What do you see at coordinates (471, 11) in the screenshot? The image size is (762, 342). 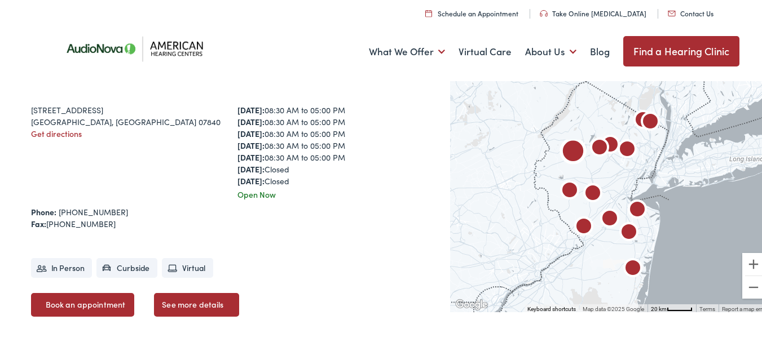 I see `a: Schedule an Appointment` at bounding box center [471, 11].